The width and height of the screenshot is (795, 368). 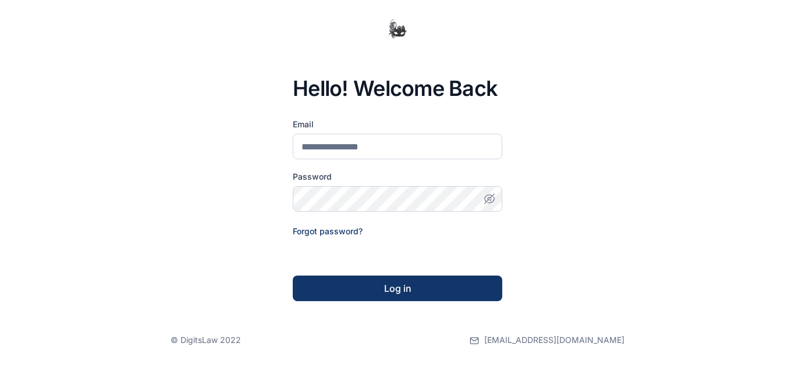 I want to click on p: © DigitsLaw 2022, so click(x=205, y=340).